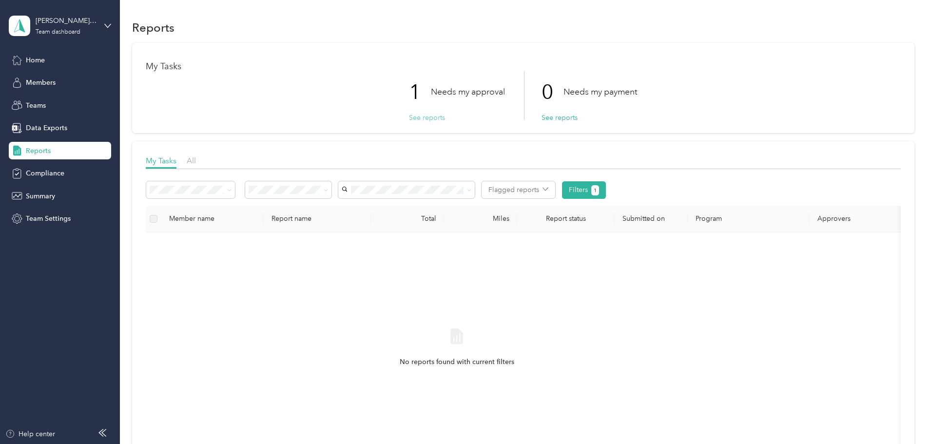  Describe the element at coordinates (523, 66) in the screenshot. I see `h1: My Tasks` at that location.